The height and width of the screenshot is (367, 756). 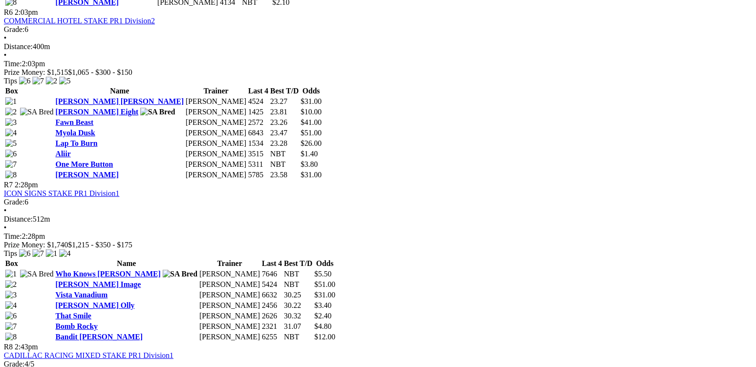 I want to click on div: 512m, so click(x=378, y=219).